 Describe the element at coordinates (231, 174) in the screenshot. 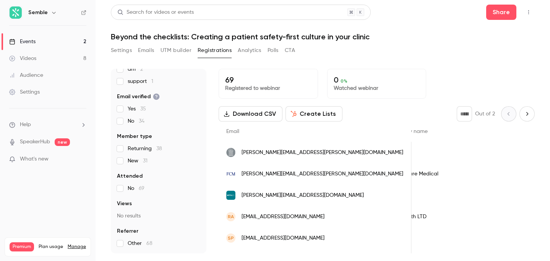

I see `img: futurecaremedical.com` at that location.